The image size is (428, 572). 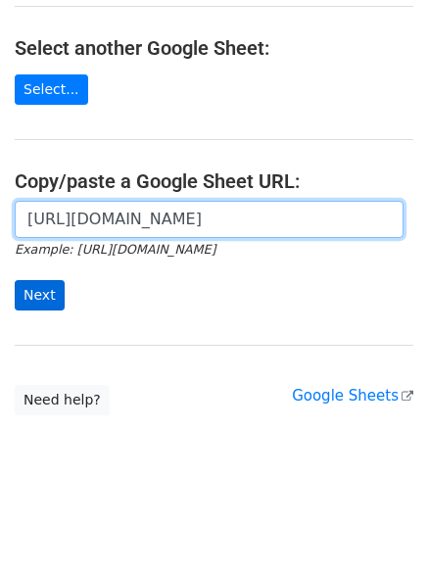 What do you see at coordinates (214, 181) in the screenshot?
I see `h4: Copy/paste a Google Sheet URL:` at bounding box center [214, 181].